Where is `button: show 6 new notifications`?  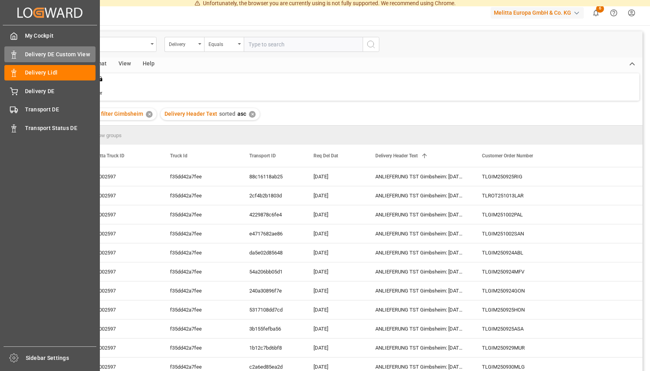
button: show 6 new notifications is located at coordinates (596, 13).